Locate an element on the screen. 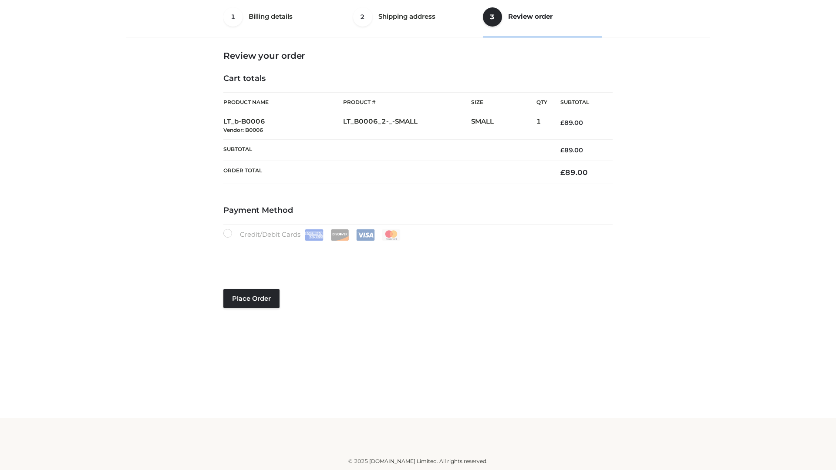 This screenshot has width=836, height=470. button: Place order is located at coordinates (251, 299).